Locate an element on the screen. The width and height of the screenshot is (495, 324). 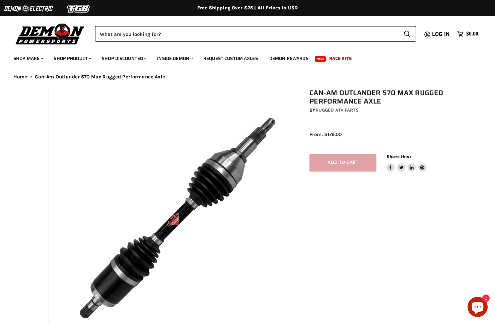
a: Demon Rewards is located at coordinates (288, 58).